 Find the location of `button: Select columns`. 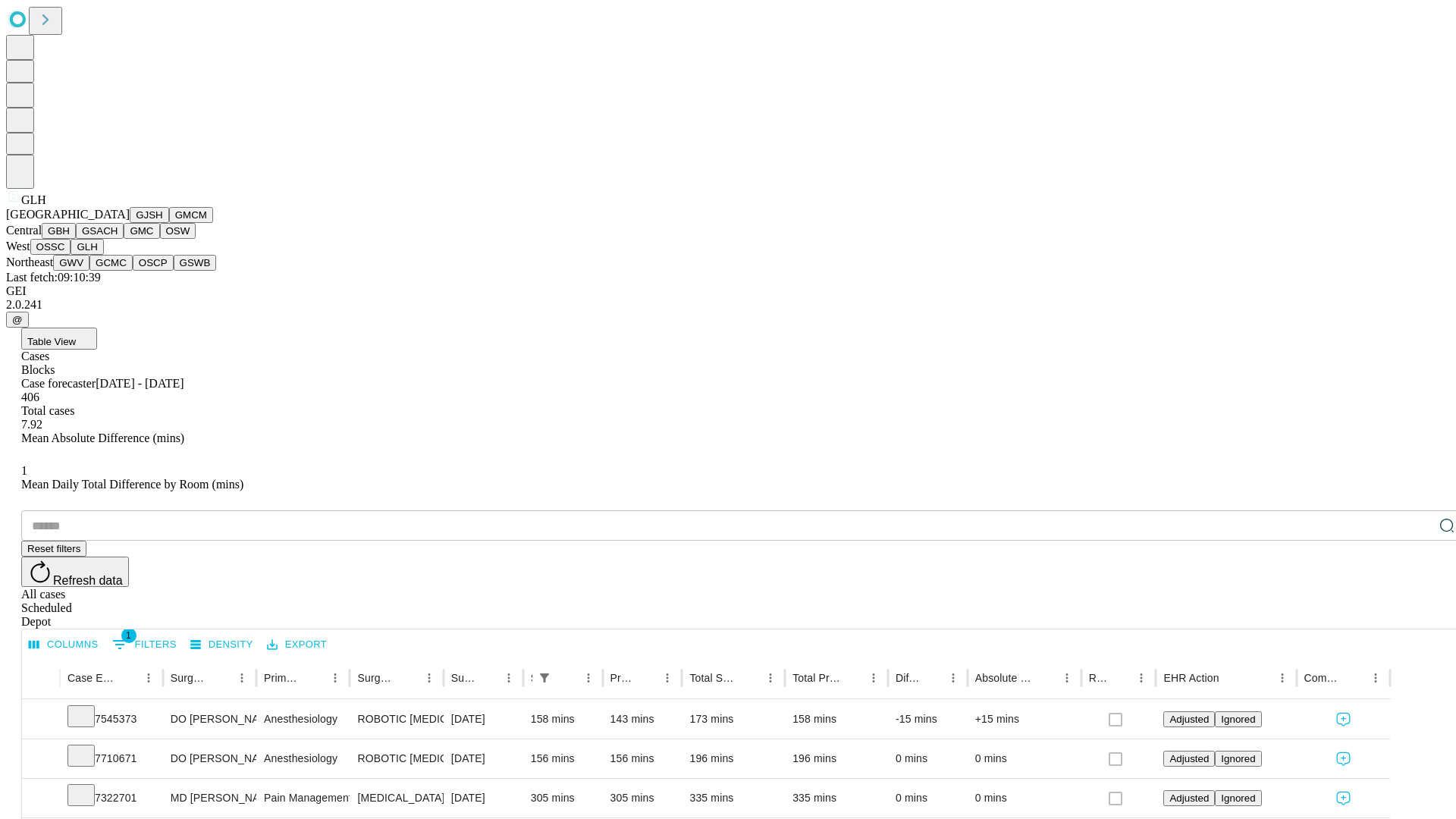

button: Select columns is located at coordinates (64, 645).